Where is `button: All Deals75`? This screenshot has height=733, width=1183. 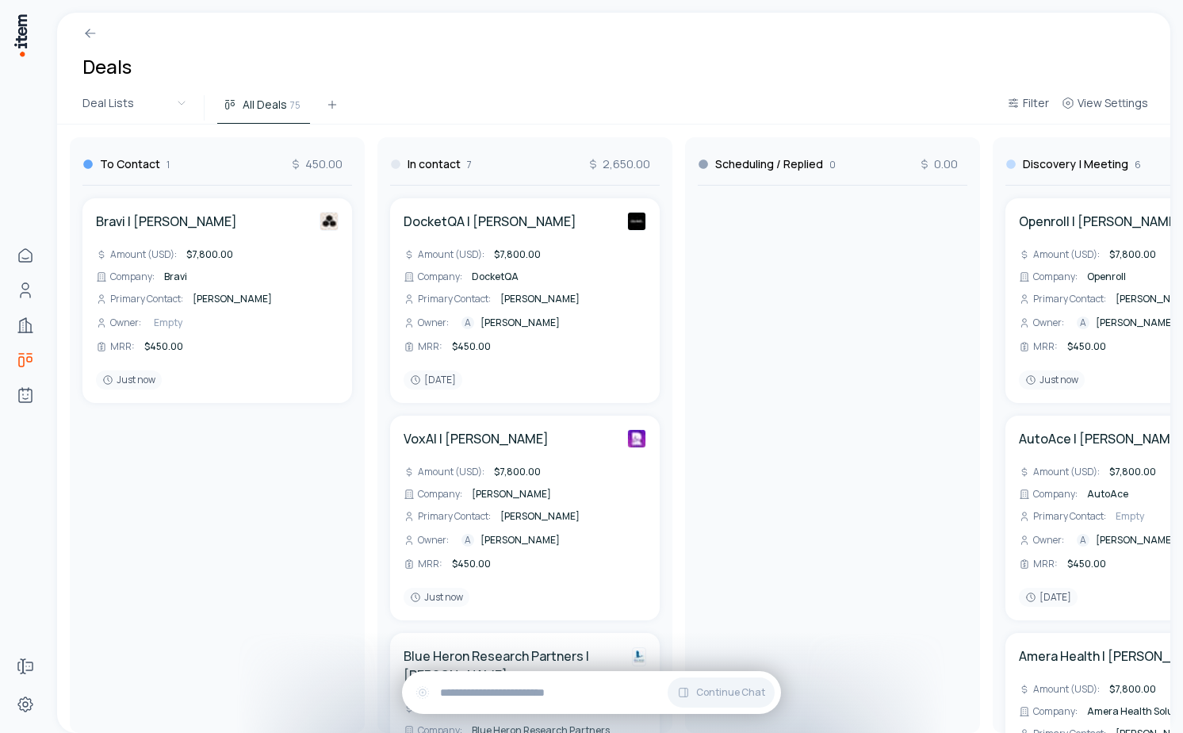
button: All Deals75 is located at coordinates (263, 109).